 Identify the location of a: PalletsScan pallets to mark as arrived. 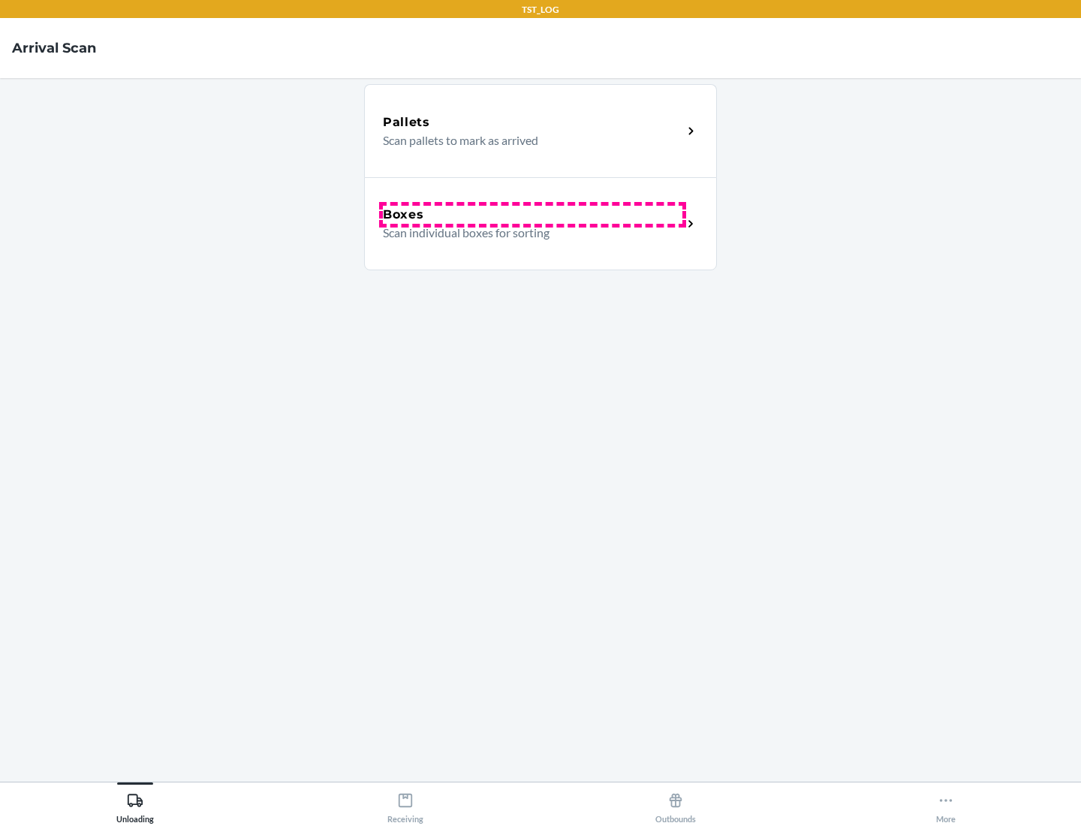
(541, 131).